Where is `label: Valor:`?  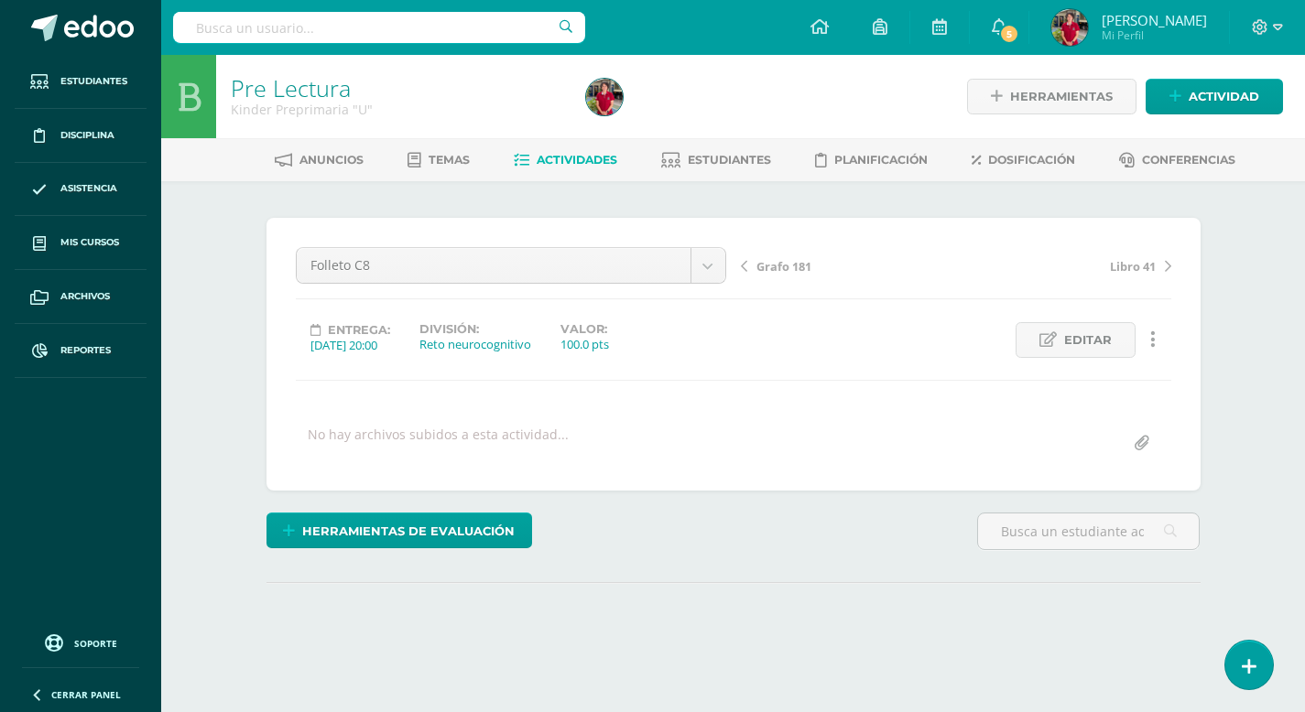
label: Valor: is located at coordinates (584, 329).